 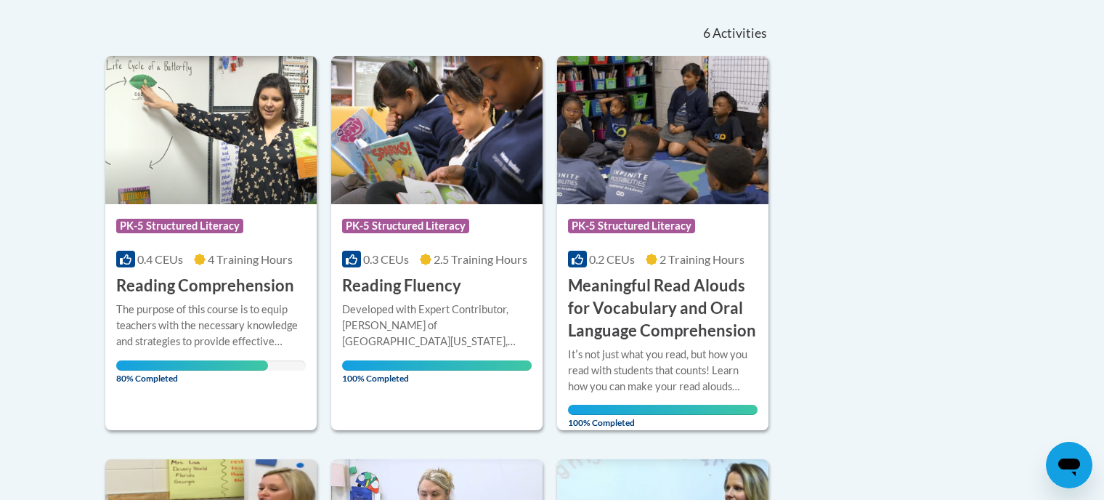 I want to click on a: Course LogoPK-5 Structured Literacy0.3 CEUs2.5 Training Hours Reading FluencyDeveloped with Exper..., so click(x=437, y=243).